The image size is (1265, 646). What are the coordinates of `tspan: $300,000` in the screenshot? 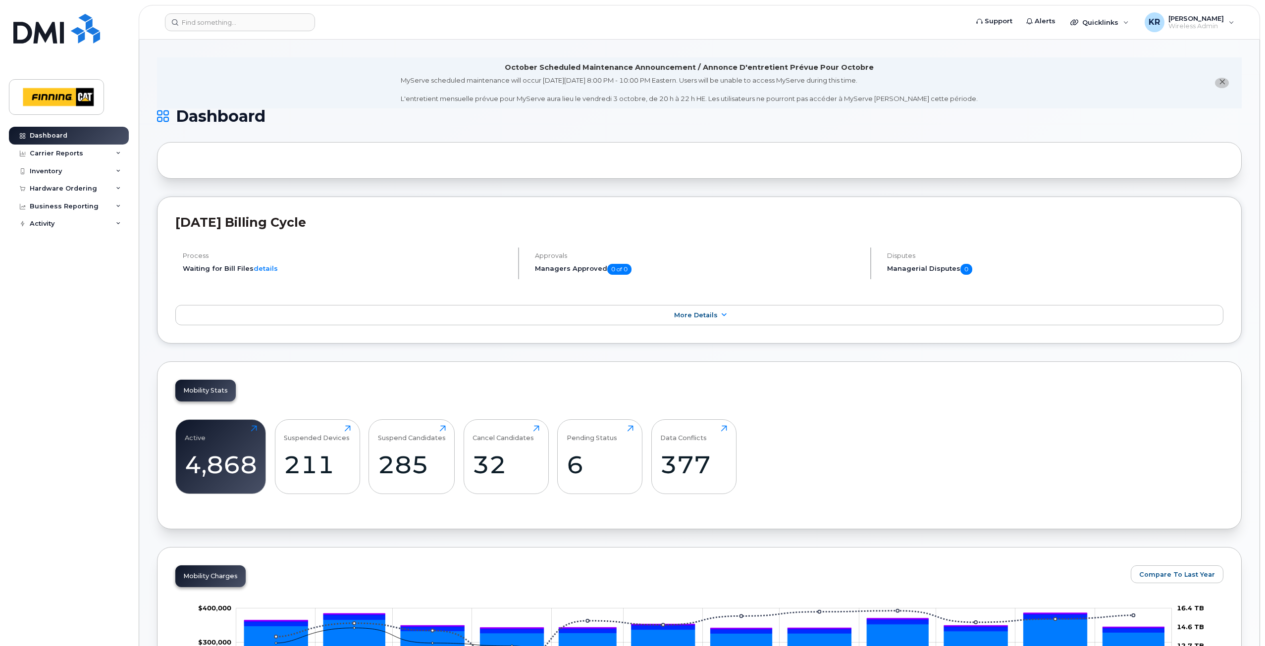 It's located at (214, 642).